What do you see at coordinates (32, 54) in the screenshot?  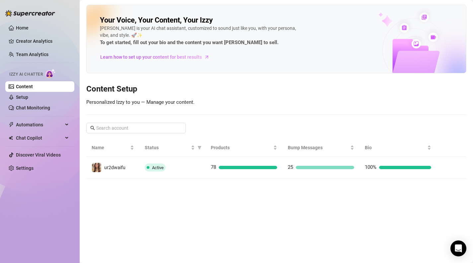 I see `a: Team Analytics` at bounding box center [32, 54].